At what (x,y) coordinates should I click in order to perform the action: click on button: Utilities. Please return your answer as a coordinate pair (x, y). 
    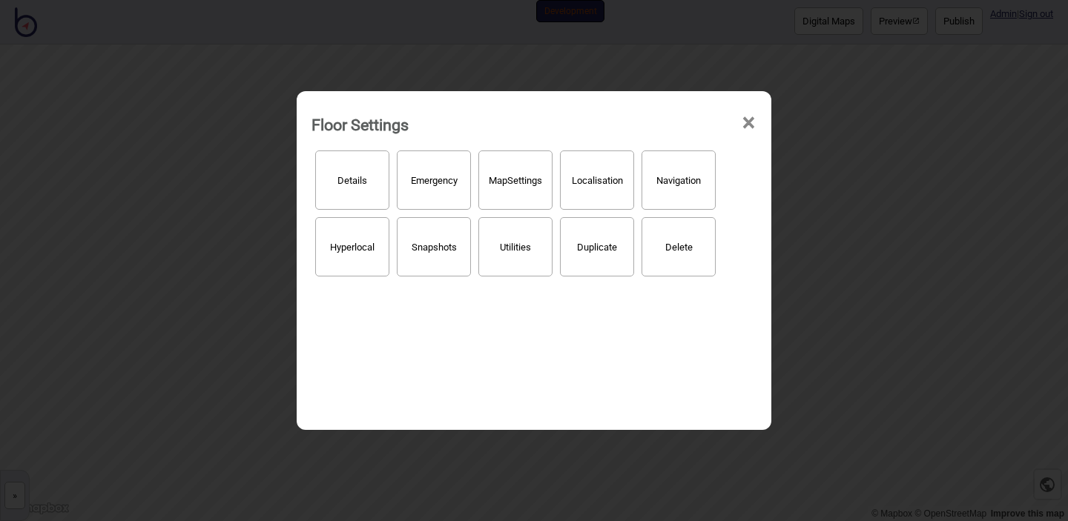
    Looking at the image, I should click on (515, 247).